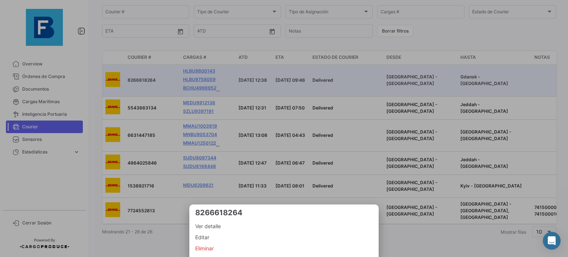  I want to click on span: Editar, so click(284, 237).